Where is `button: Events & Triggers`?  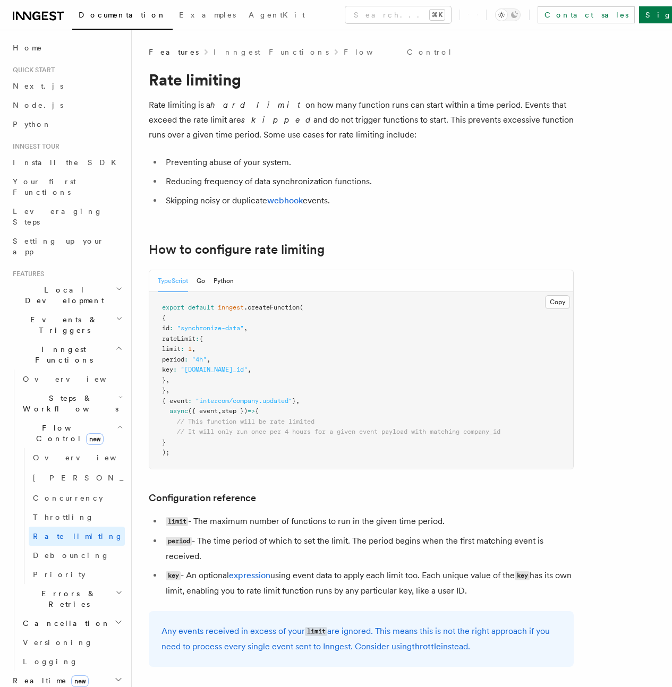
button: Events & Triggers is located at coordinates (66, 325).